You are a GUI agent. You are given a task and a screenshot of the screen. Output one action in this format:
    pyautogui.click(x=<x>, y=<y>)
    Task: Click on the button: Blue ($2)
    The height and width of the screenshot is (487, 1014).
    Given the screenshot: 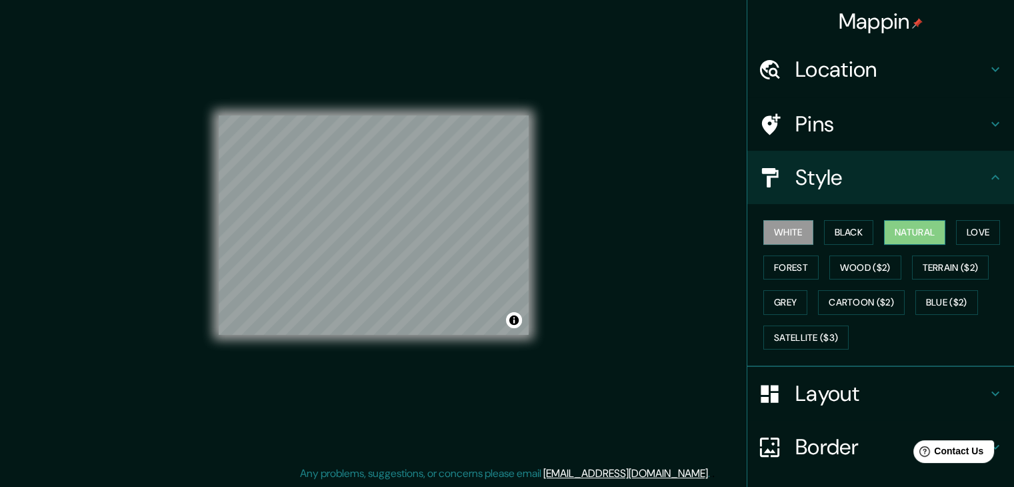 What is the action you would take?
    pyautogui.click(x=947, y=302)
    